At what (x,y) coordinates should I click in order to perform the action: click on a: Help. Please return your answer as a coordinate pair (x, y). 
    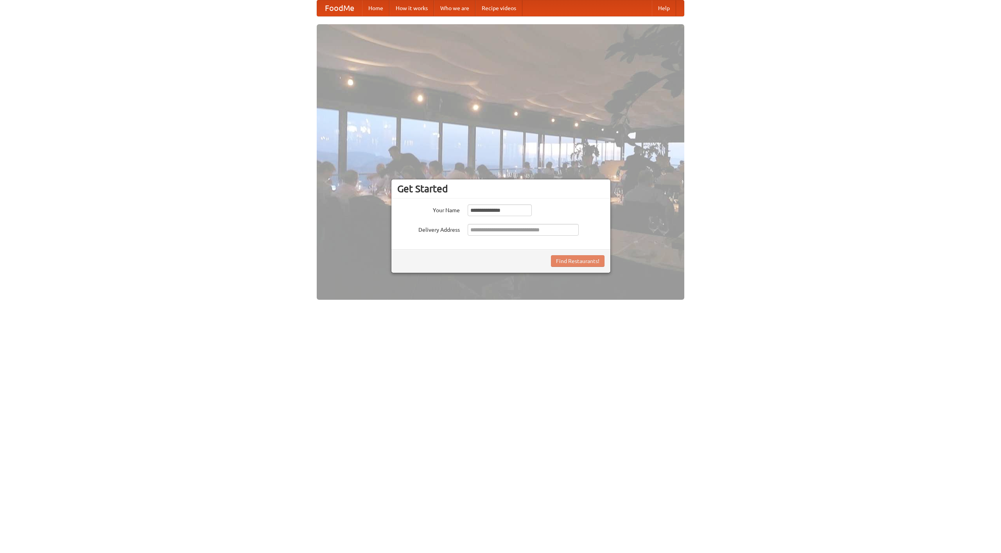
    Looking at the image, I should click on (664, 8).